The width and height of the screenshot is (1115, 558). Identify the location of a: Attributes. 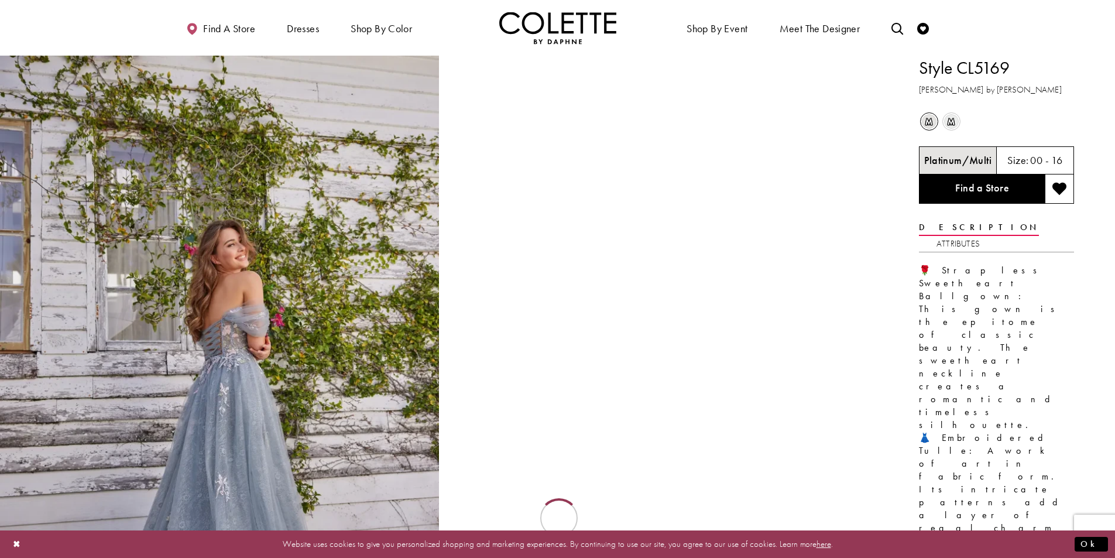
(958, 243).